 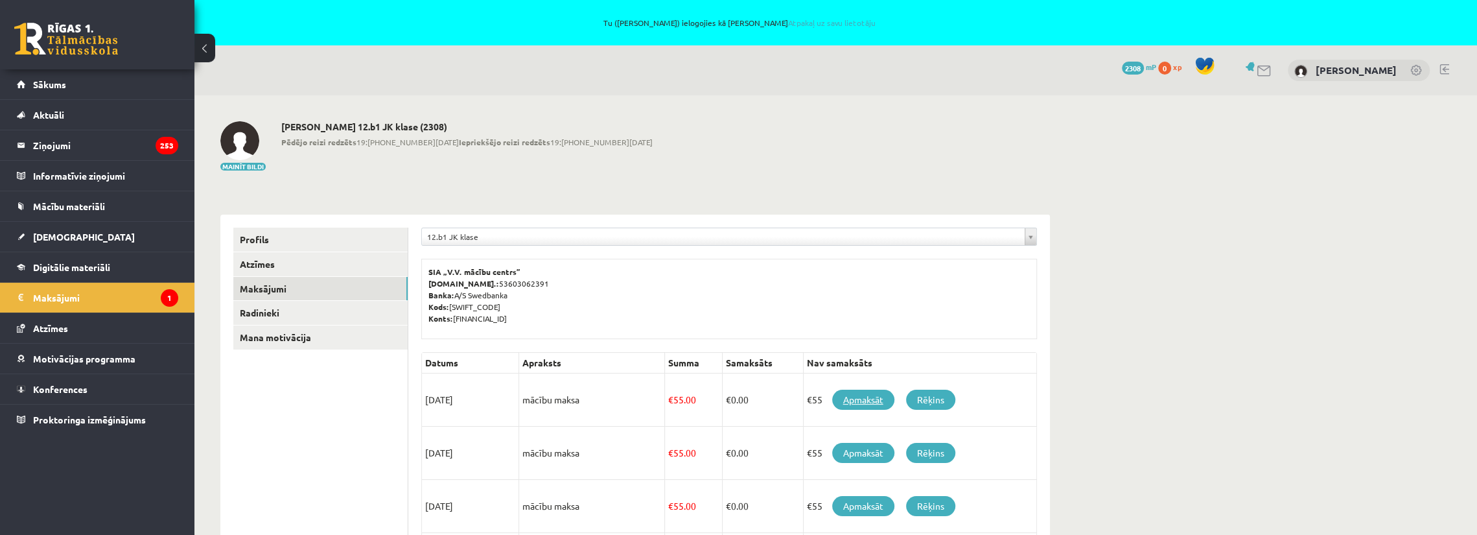 I want to click on a: Motivācijas programma, so click(x=97, y=358).